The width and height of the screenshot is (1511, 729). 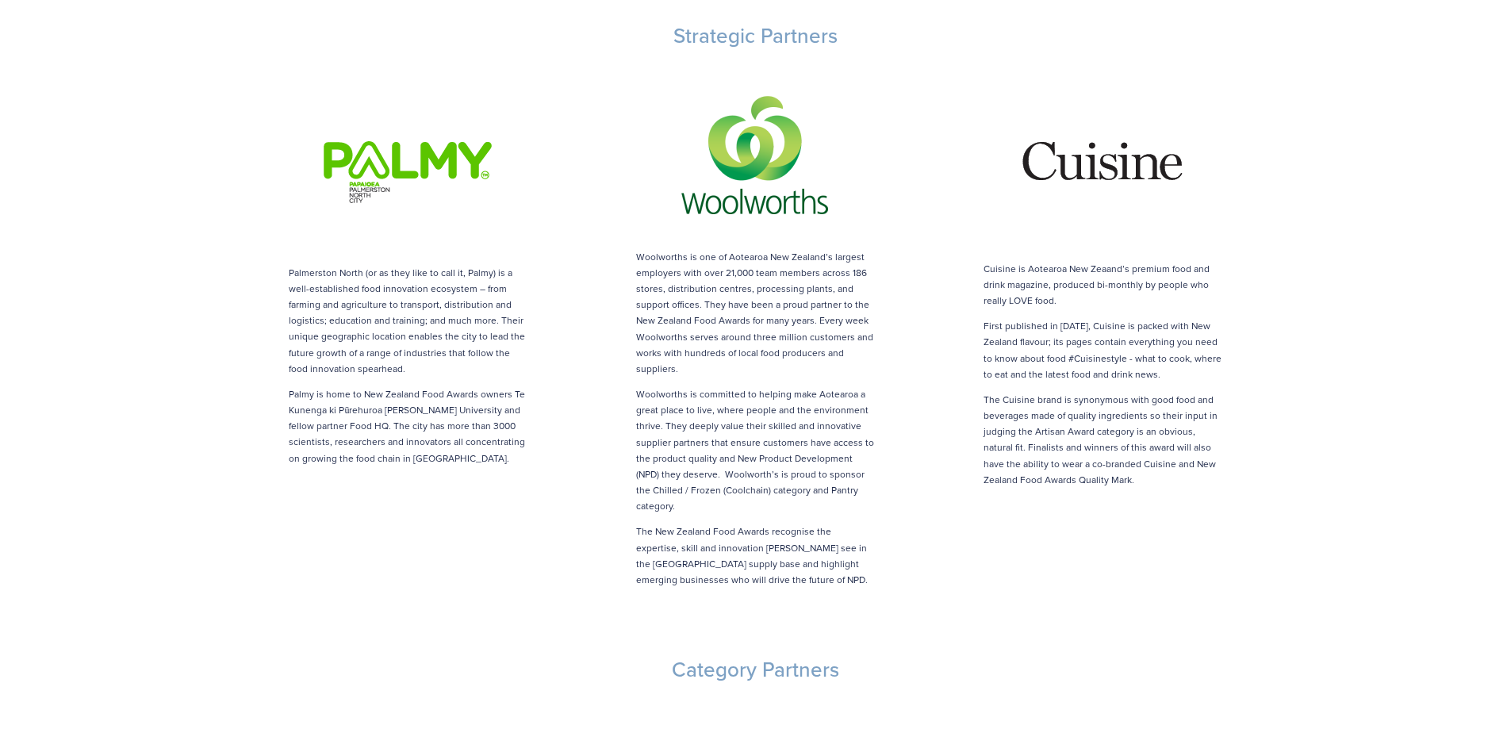 What do you see at coordinates (408, 163) in the screenshot?
I see `img: palmy.png` at bounding box center [408, 163].